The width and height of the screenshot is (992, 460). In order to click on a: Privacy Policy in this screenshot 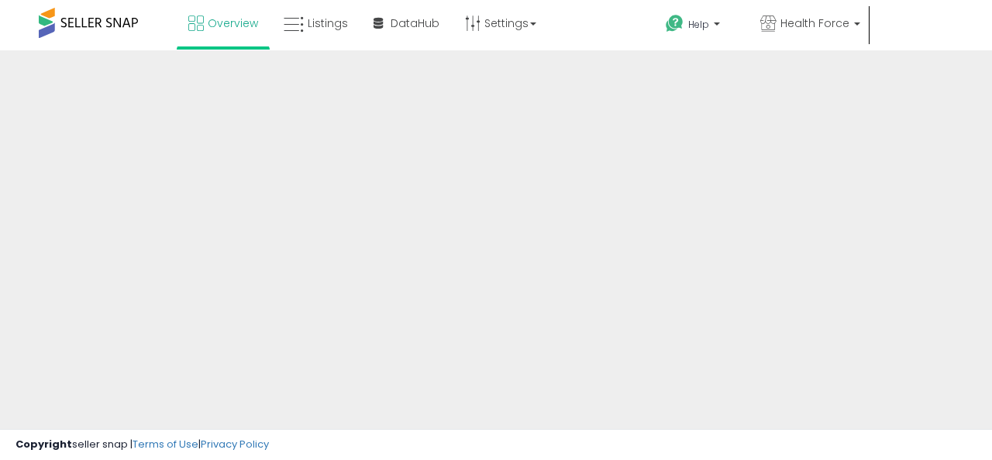, I will do `click(235, 444)`.